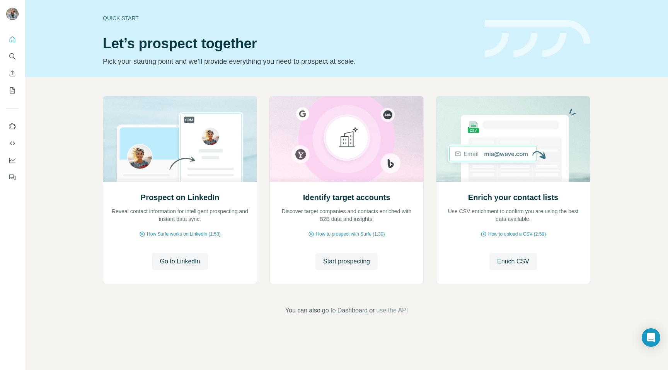 This screenshot has width=668, height=370. What do you see at coordinates (12, 143) in the screenshot?
I see `button: Use Surfe API` at bounding box center [12, 143].